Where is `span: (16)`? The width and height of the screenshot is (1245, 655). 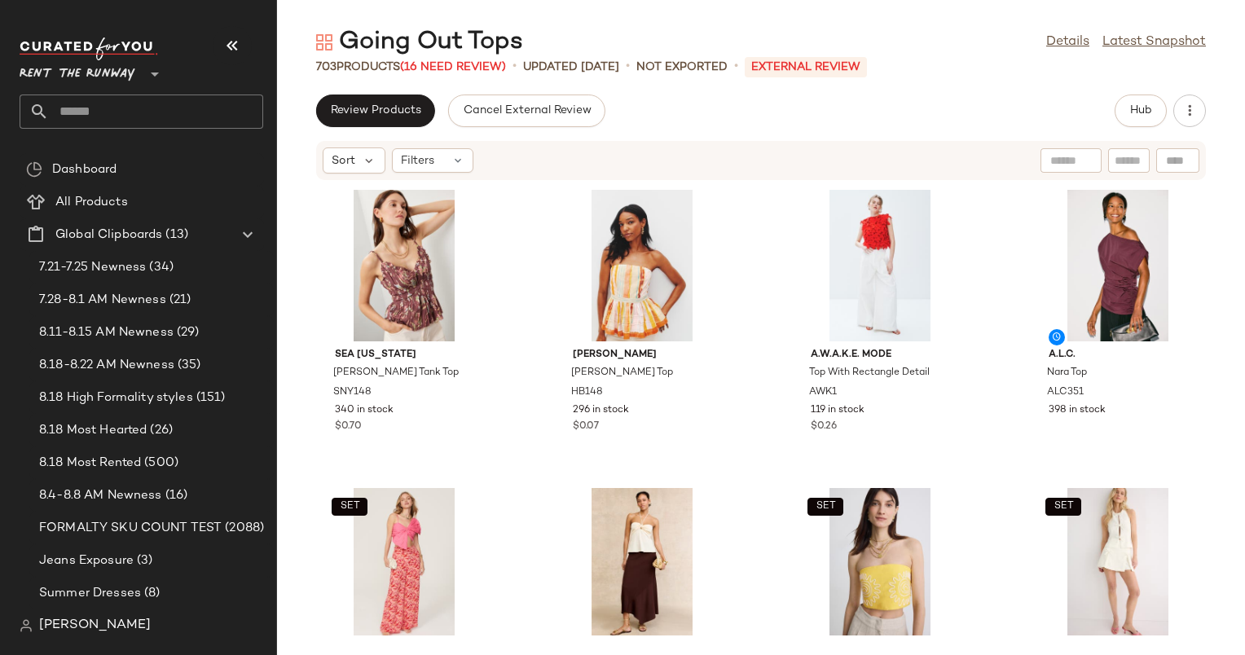
span: (16) is located at coordinates (175, 495).